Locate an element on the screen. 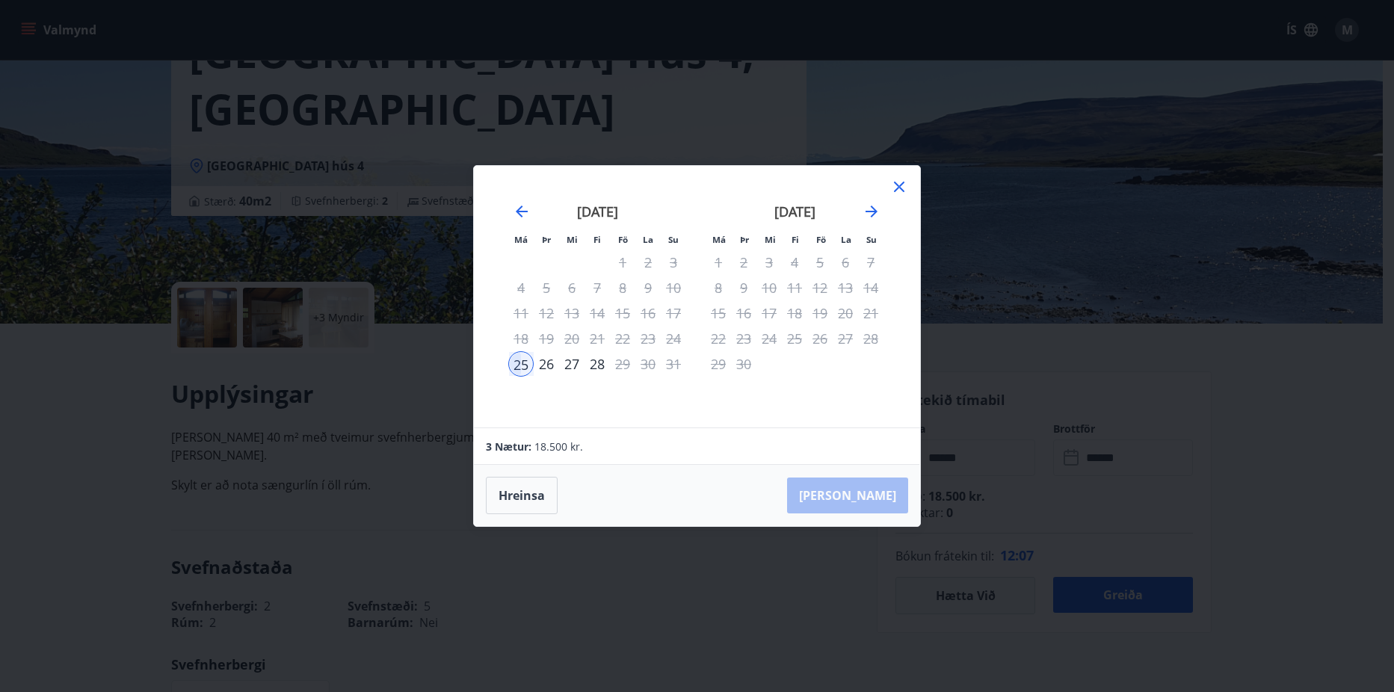  td: Not available. þriðjudagur, 9. september 2025 is located at coordinates (744, 288).